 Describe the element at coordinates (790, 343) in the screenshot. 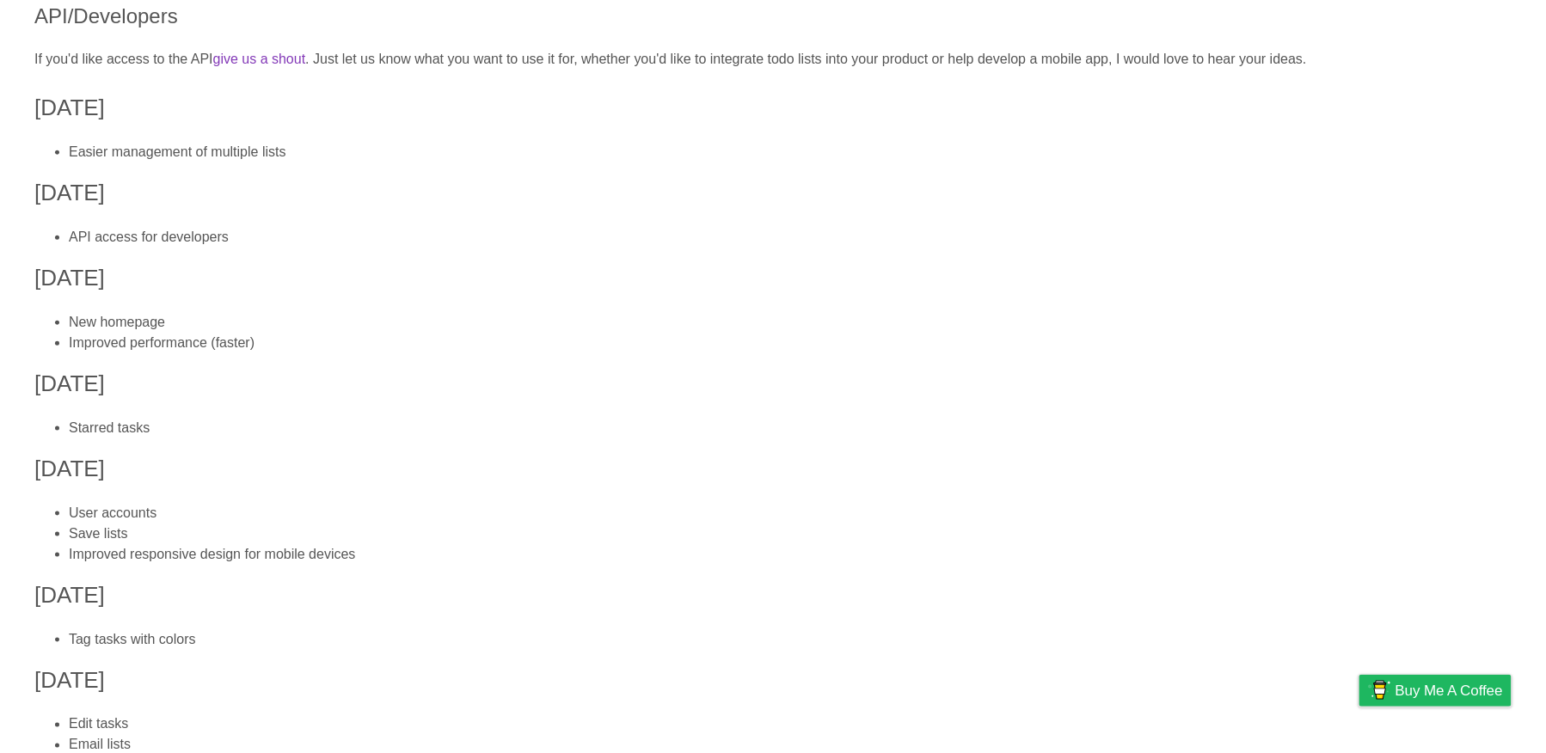

I see `li: Improved performance (faster)` at that location.